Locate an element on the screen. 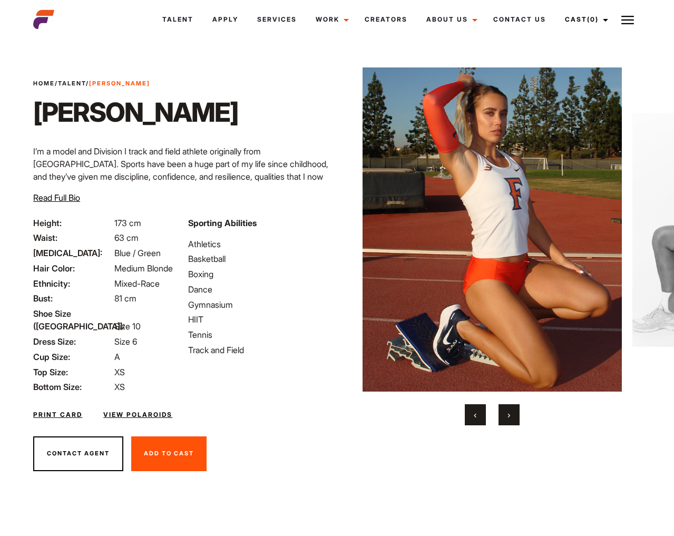 The width and height of the screenshot is (674, 536). a: Apply is located at coordinates (225, 19).